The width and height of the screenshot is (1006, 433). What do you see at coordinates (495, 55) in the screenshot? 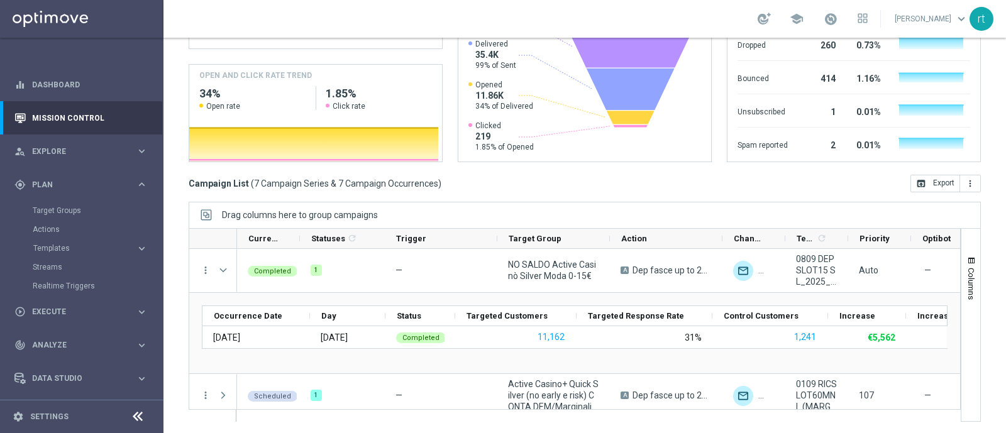
I see `span: 35.4K` at bounding box center [495, 55].